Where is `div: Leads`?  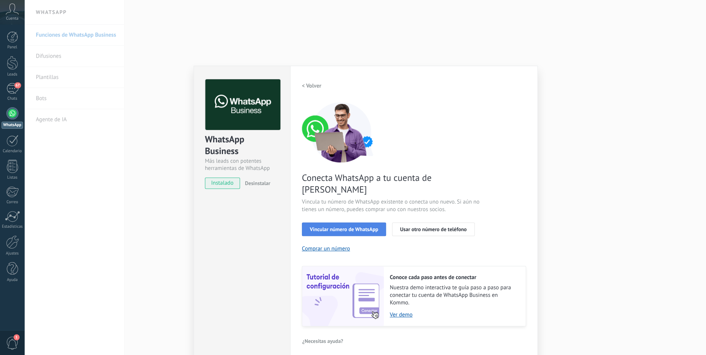 div: Leads is located at coordinates (12, 74).